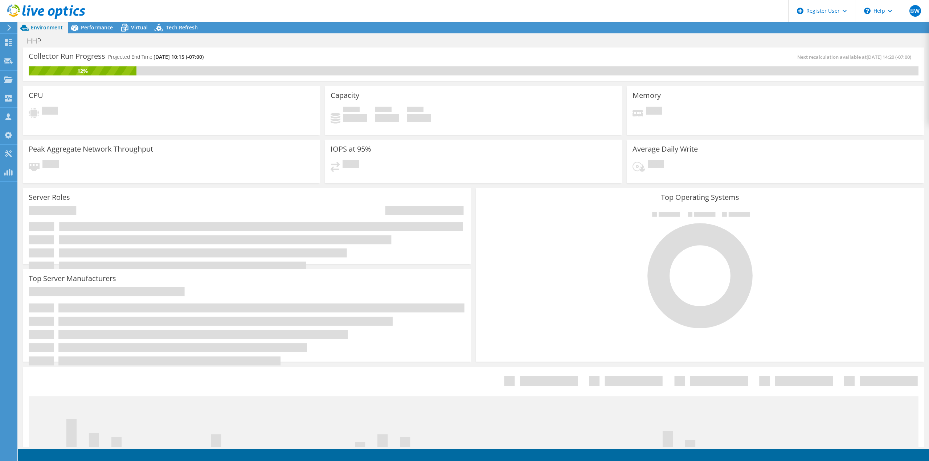 The image size is (929, 461). Describe the element at coordinates (915, 11) in the screenshot. I see `span: BW` at that location.